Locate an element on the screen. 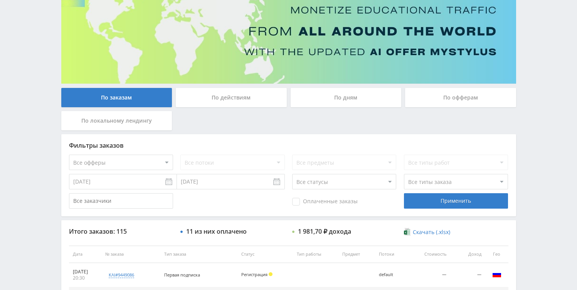 The image size is (577, 290). div: default is located at coordinates (392, 274).